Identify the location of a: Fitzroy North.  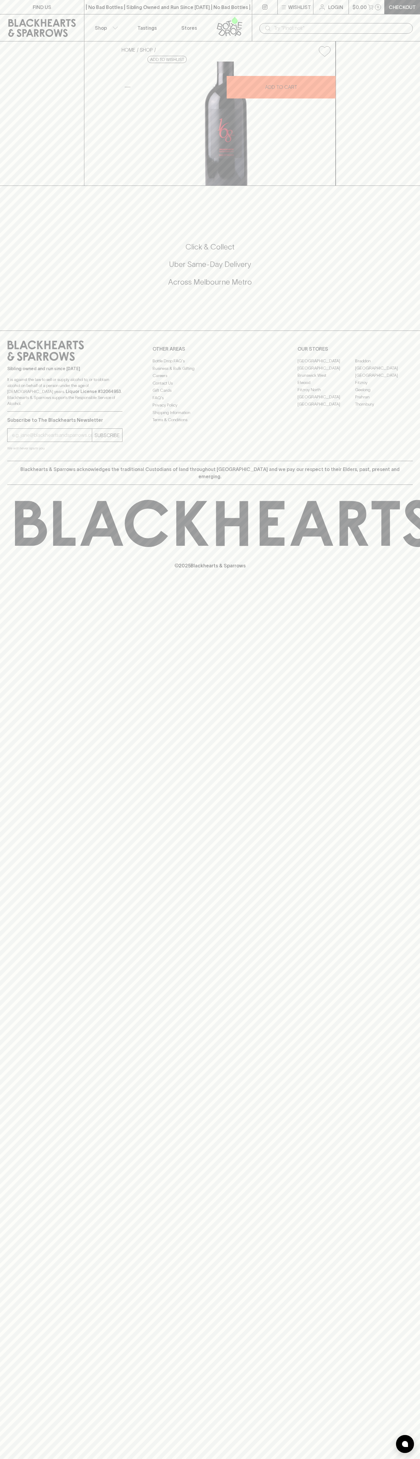
(326, 390).